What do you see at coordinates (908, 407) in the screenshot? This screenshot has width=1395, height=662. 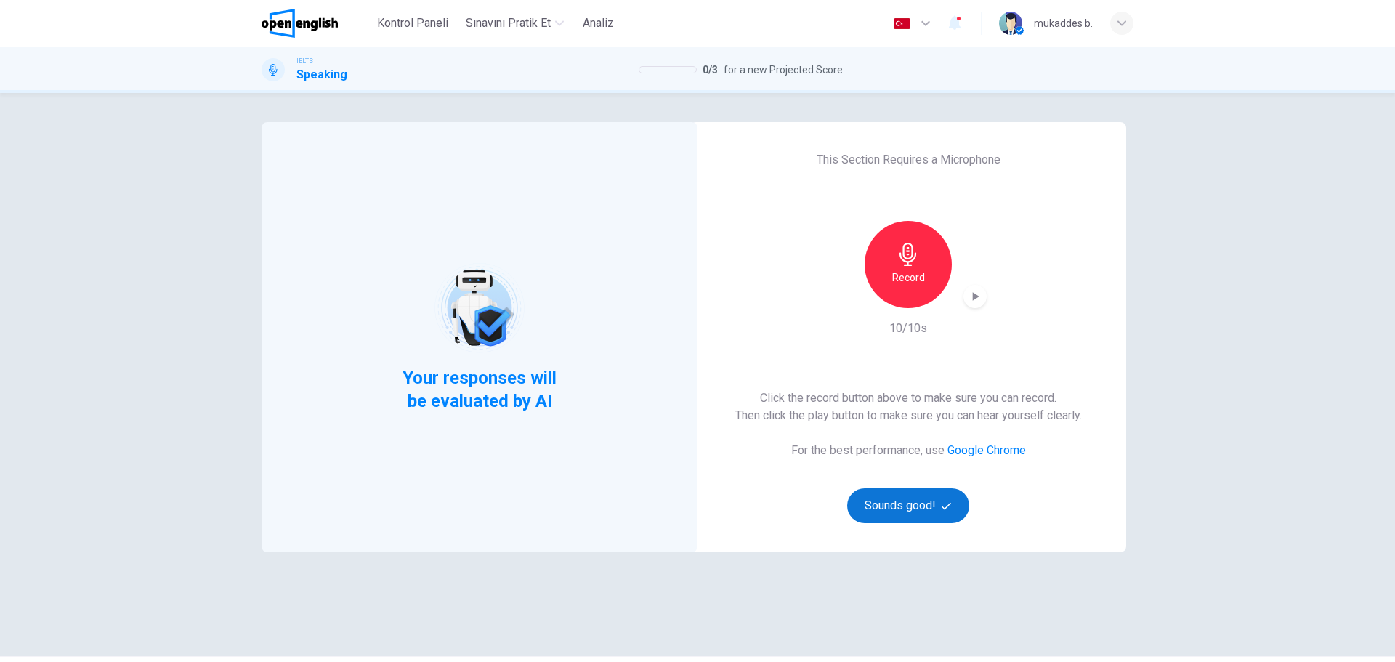 I see `h6: Click the record button above to make sure you can record. Then click the play button to make sur...` at bounding box center [908, 407].